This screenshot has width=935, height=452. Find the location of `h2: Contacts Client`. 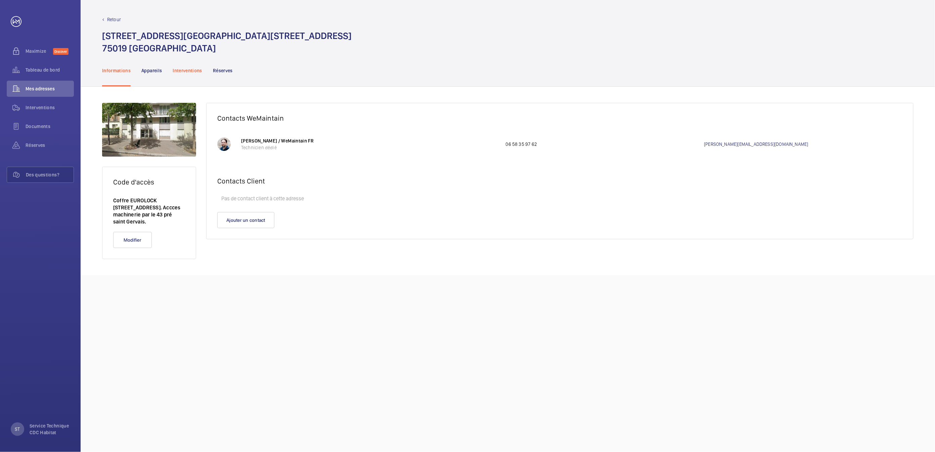

h2: Contacts Client is located at coordinates (560, 181).